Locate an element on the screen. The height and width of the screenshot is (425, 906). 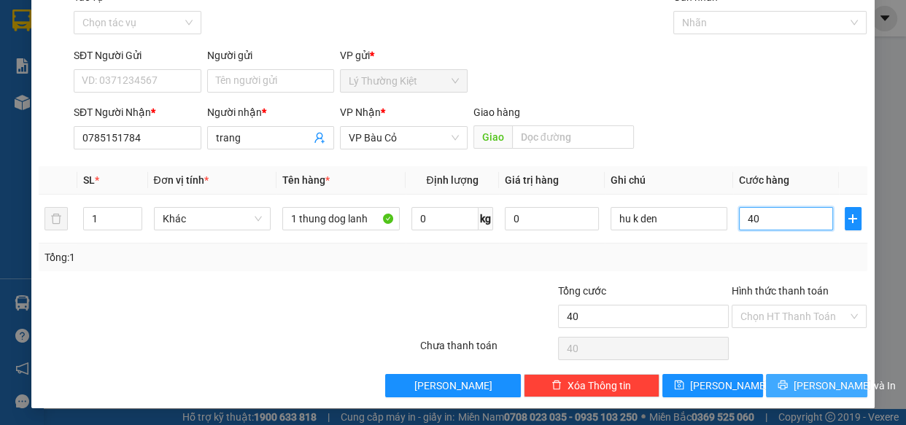
span: Xóa Thông tin is located at coordinates (599, 386).